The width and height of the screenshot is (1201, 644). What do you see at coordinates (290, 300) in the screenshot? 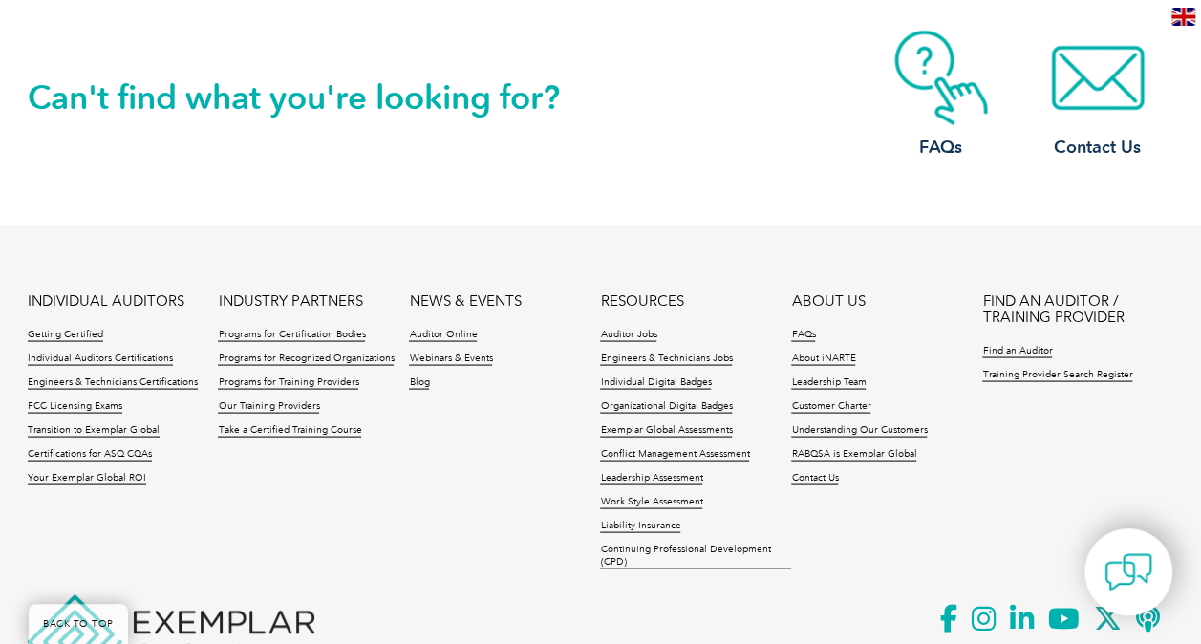
I see `a: INDUSTRY PARTNERS` at bounding box center [290, 300].